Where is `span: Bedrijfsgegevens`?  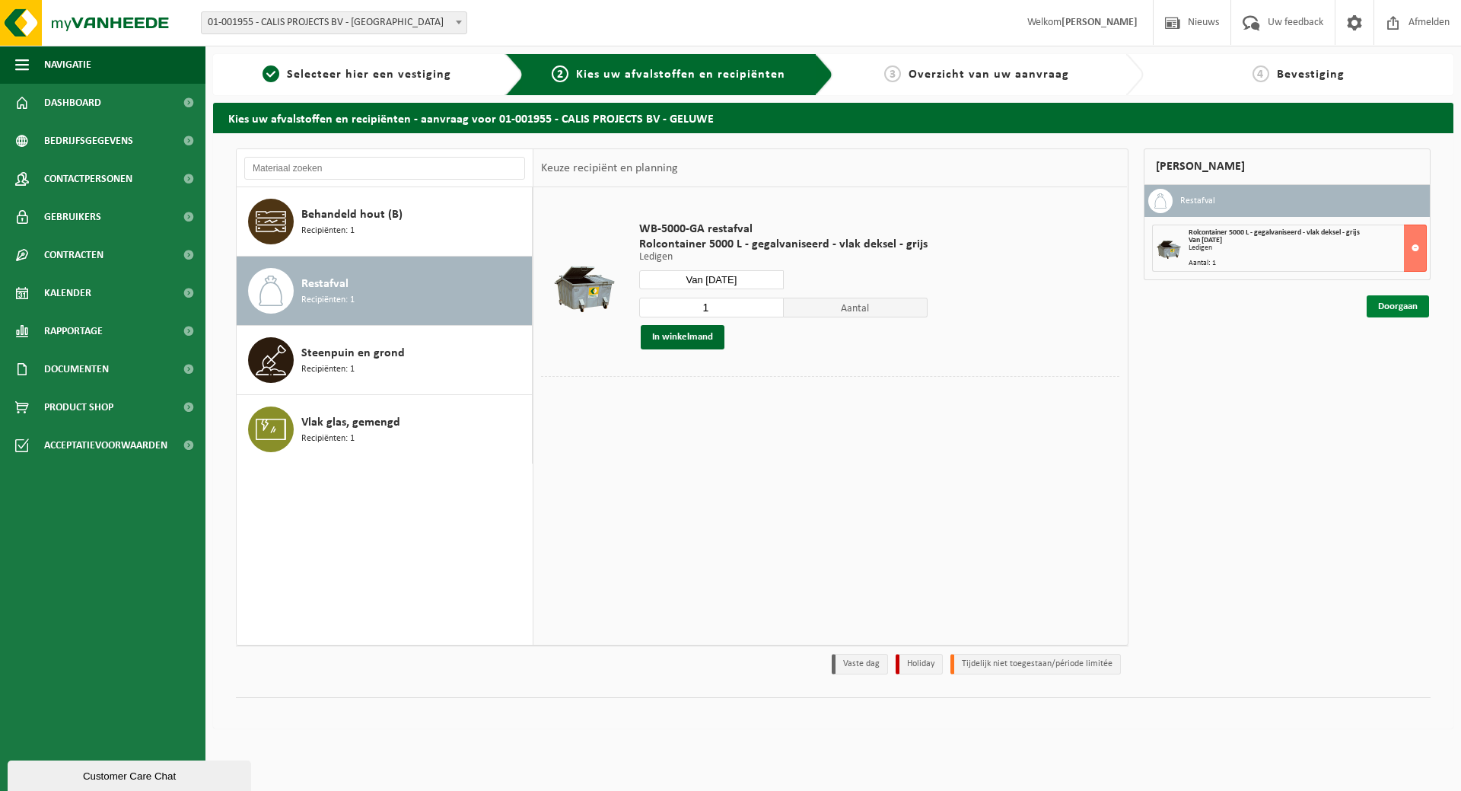
span: Bedrijfsgegevens is located at coordinates (88, 141).